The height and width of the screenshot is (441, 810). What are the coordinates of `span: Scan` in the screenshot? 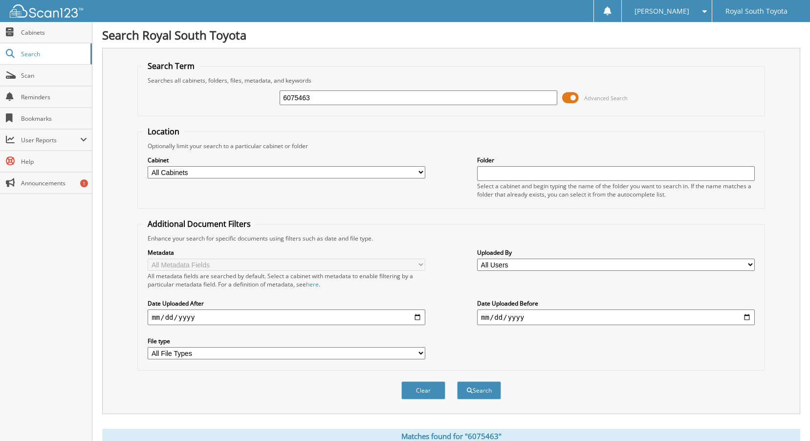 It's located at (54, 75).